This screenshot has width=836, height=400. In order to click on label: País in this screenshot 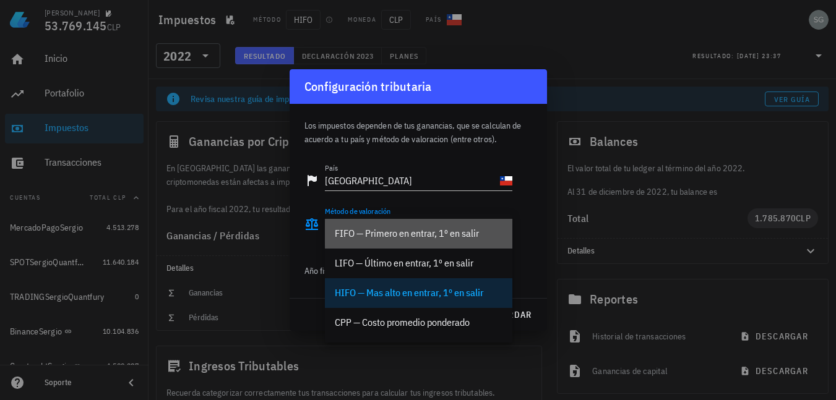, I will do `click(331, 168)`.